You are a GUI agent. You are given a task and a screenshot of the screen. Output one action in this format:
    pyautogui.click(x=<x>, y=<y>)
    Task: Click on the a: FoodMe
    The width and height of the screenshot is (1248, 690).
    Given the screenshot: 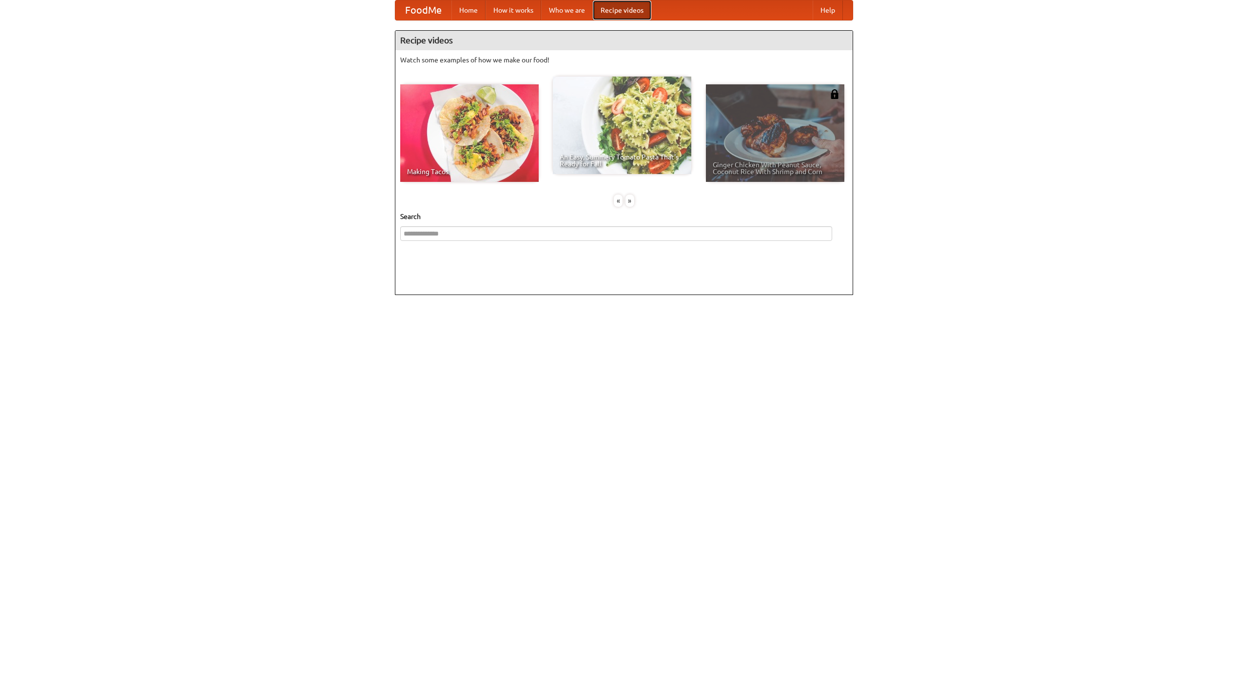 What is the action you would take?
    pyautogui.click(x=423, y=10)
    